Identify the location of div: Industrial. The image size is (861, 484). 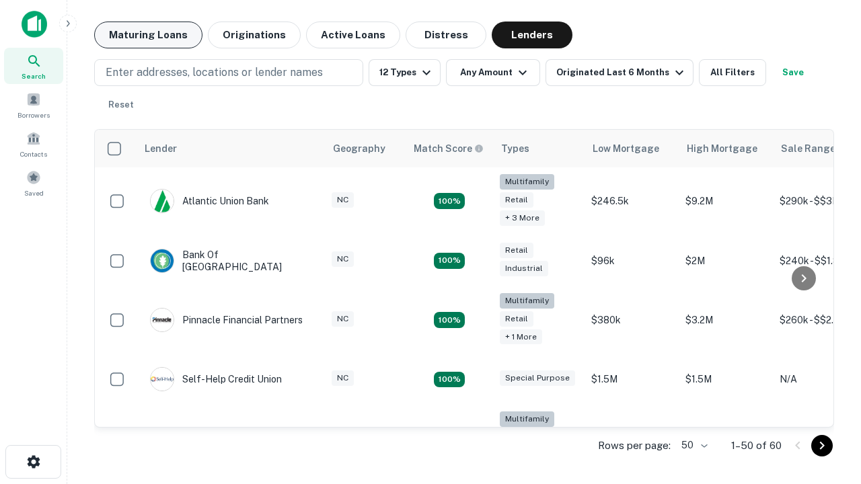
(524, 268).